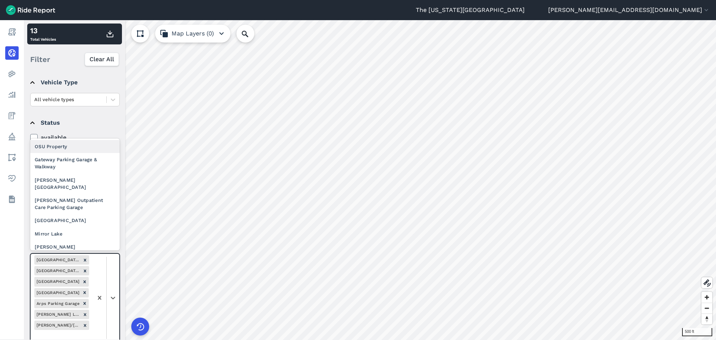  What do you see at coordinates (85, 303) in the screenshot?
I see `div: Remove Arps Parking Garage` at bounding box center [85, 303].